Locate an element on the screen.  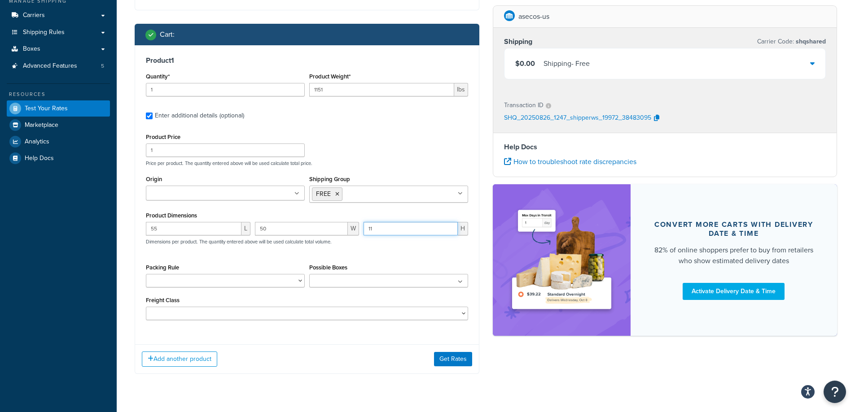
li: Carriers is located at coordinates (58, 15).